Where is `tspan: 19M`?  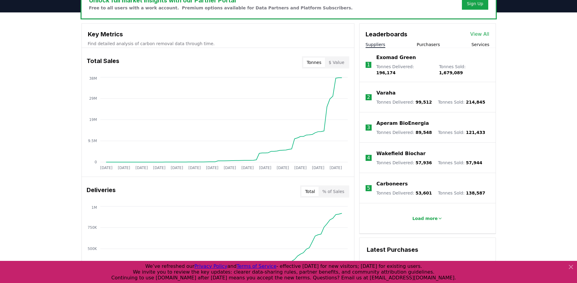
tspan: 19M is located at coordinates (93, 120).